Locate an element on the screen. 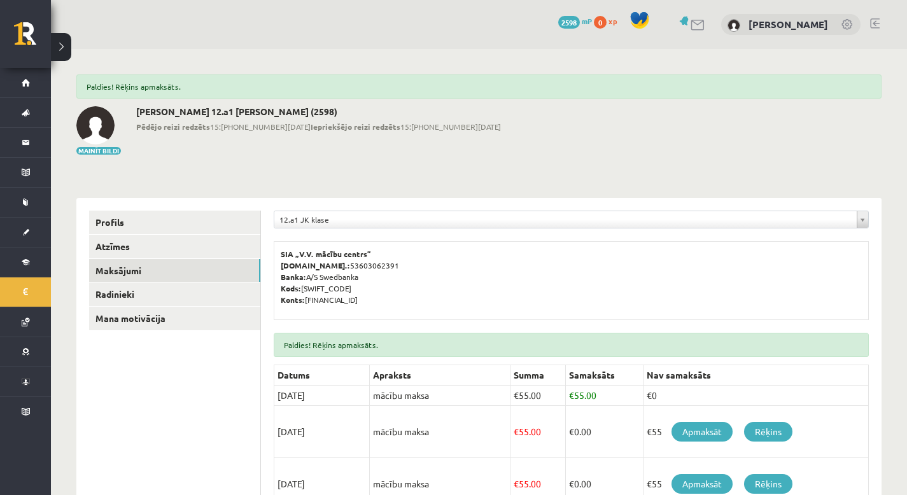 The width and height of the screenshot is (907, 495). td: €0 is located at coordinates (756, 396).